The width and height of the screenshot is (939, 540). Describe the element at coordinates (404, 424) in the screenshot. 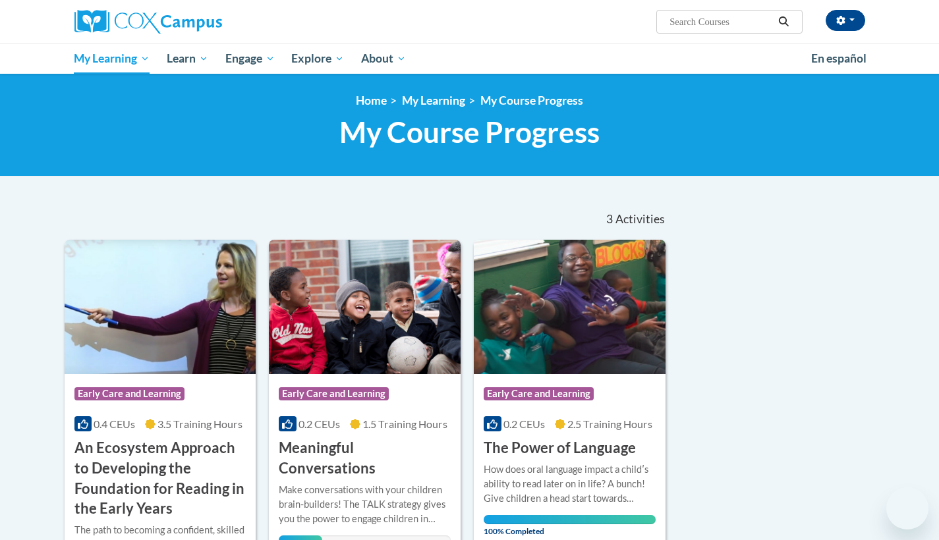

I see `span: 1.5 Training Hours` at that location.